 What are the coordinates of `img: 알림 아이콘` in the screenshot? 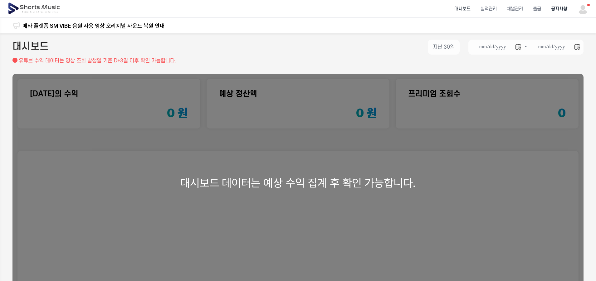 It's located at (16, 26).